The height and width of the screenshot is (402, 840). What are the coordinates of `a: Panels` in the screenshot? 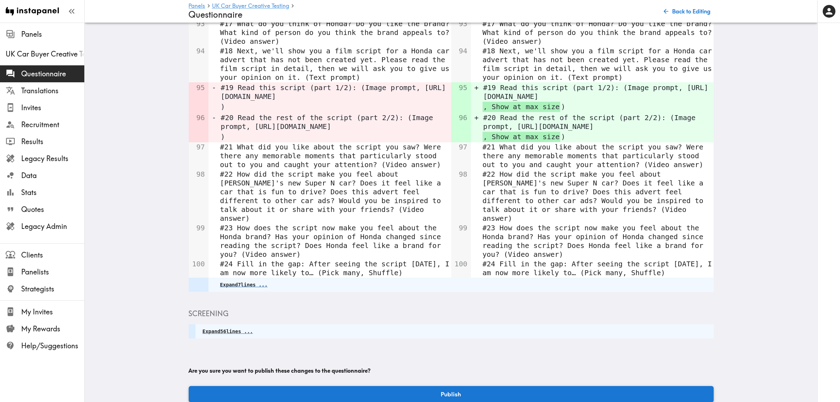 It's located at (197, 6).